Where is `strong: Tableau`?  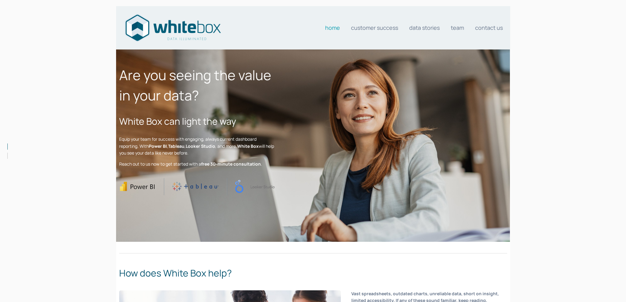
strong: Tableau is located at coordinates (176, 146).